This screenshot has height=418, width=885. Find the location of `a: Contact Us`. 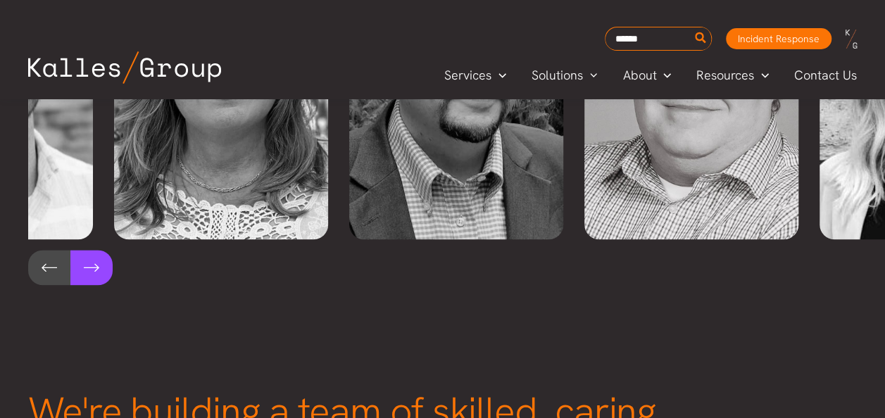

a: Contact Us is located at coordinates (826, 75).